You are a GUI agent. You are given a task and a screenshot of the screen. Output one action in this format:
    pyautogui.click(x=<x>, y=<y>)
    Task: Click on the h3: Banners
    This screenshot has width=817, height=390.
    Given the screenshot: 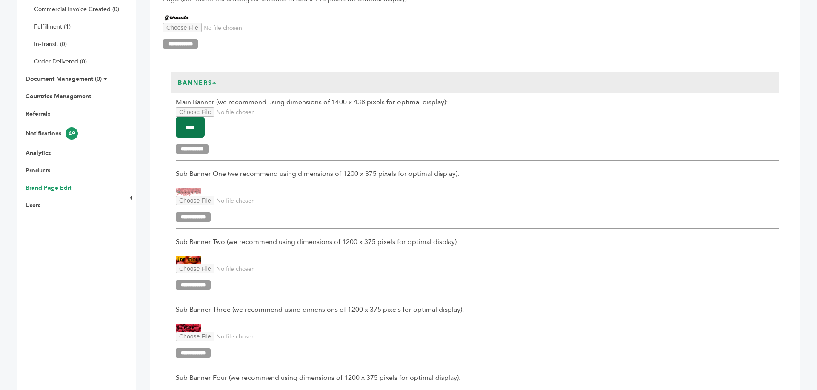 What is the action you would take?
    pyautogui.click(x=197, y=83)
    